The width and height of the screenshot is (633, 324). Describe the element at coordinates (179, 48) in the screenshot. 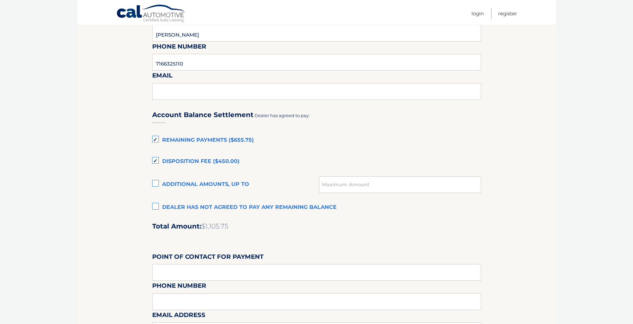

I see `label: Phone Number` at that location.